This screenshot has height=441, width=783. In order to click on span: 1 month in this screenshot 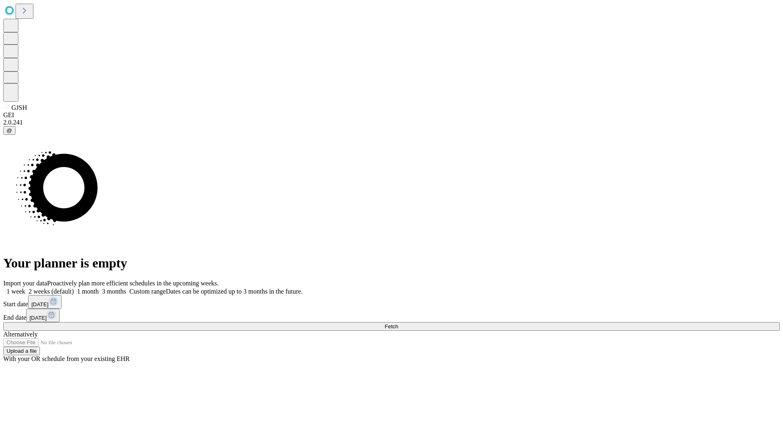, I will do `click(88, 291)`.